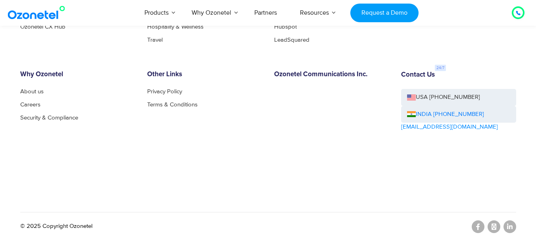 This screenshot has height=241, width=536. What do you see at coordinates (43, 27) in the screenshot?
I see `a: Ozonetel CX Hub` at bounding box center [43, 27].